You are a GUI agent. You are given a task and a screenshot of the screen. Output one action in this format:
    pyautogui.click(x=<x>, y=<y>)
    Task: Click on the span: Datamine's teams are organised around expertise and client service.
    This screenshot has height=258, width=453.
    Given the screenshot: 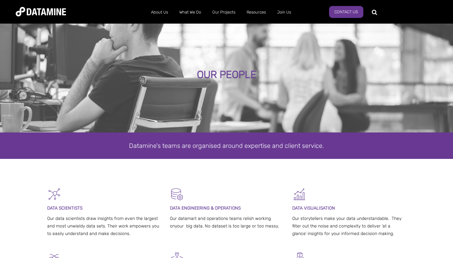 What is the action you would take?
    pyautogui.click(x=226, y=146)
    